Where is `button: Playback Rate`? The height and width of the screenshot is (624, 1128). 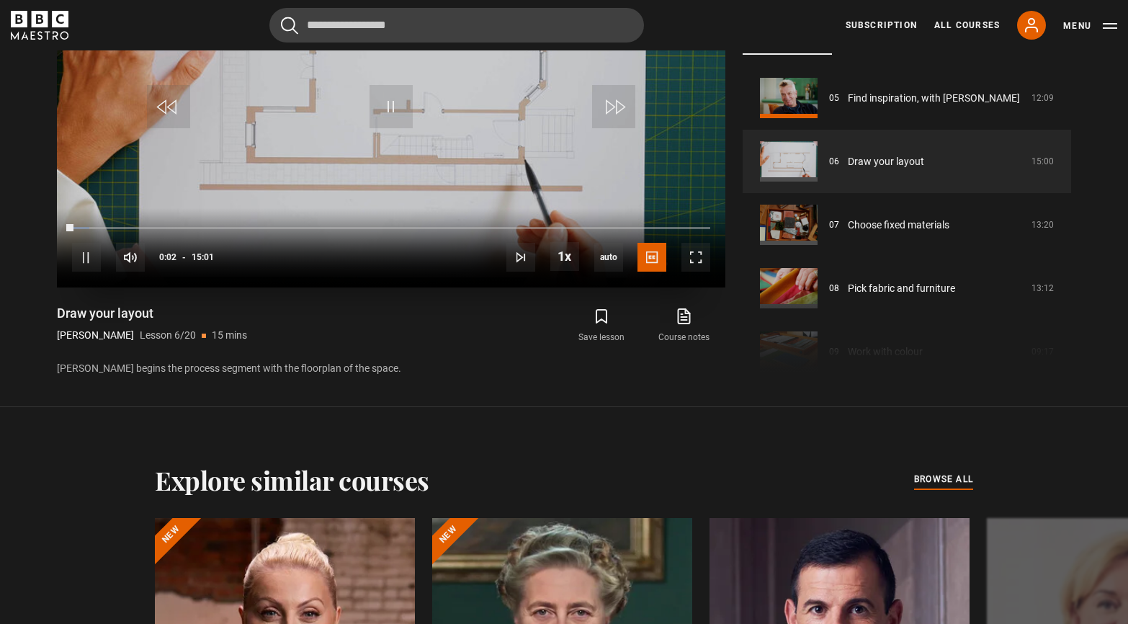
button: Playback Rate is located at coordinates (564, 256).